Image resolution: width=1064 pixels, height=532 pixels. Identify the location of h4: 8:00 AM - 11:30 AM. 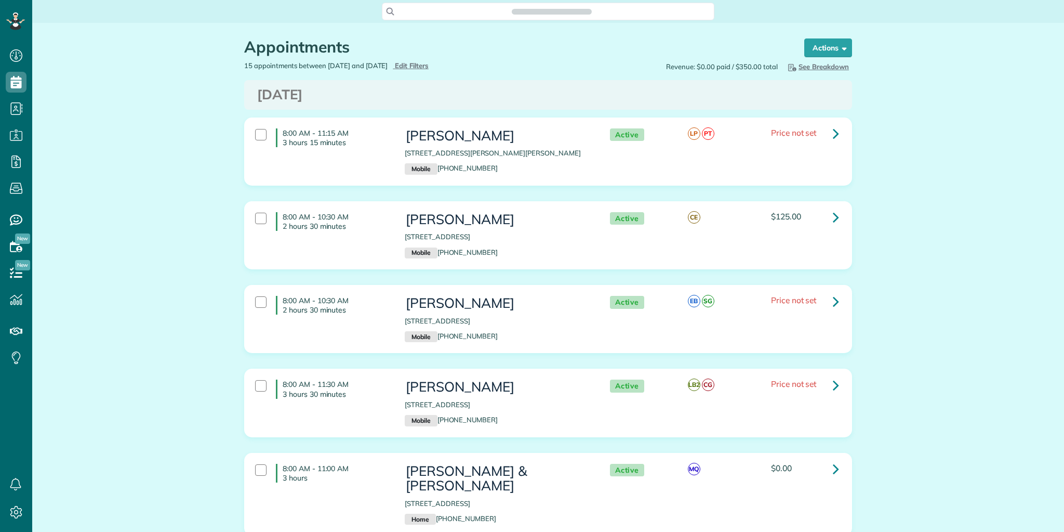
(333, 389).